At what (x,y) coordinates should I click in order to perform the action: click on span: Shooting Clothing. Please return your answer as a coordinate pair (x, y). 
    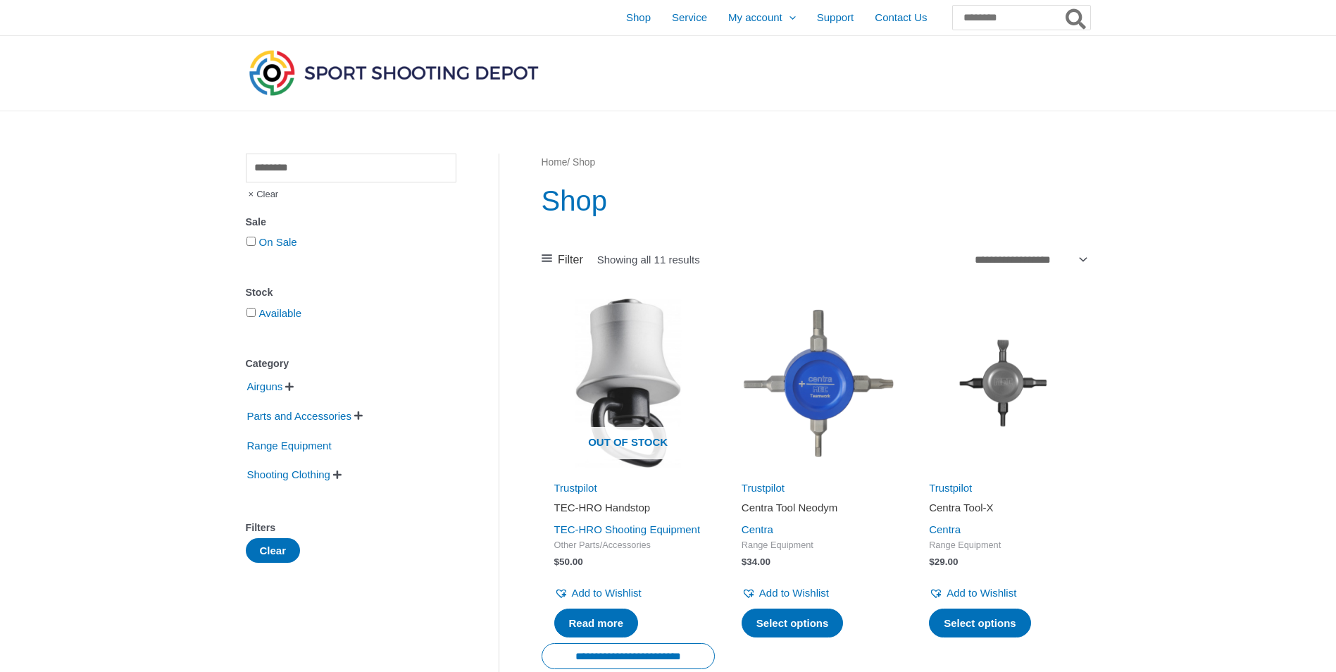
    Looking at the image, I should click on (289, 475).